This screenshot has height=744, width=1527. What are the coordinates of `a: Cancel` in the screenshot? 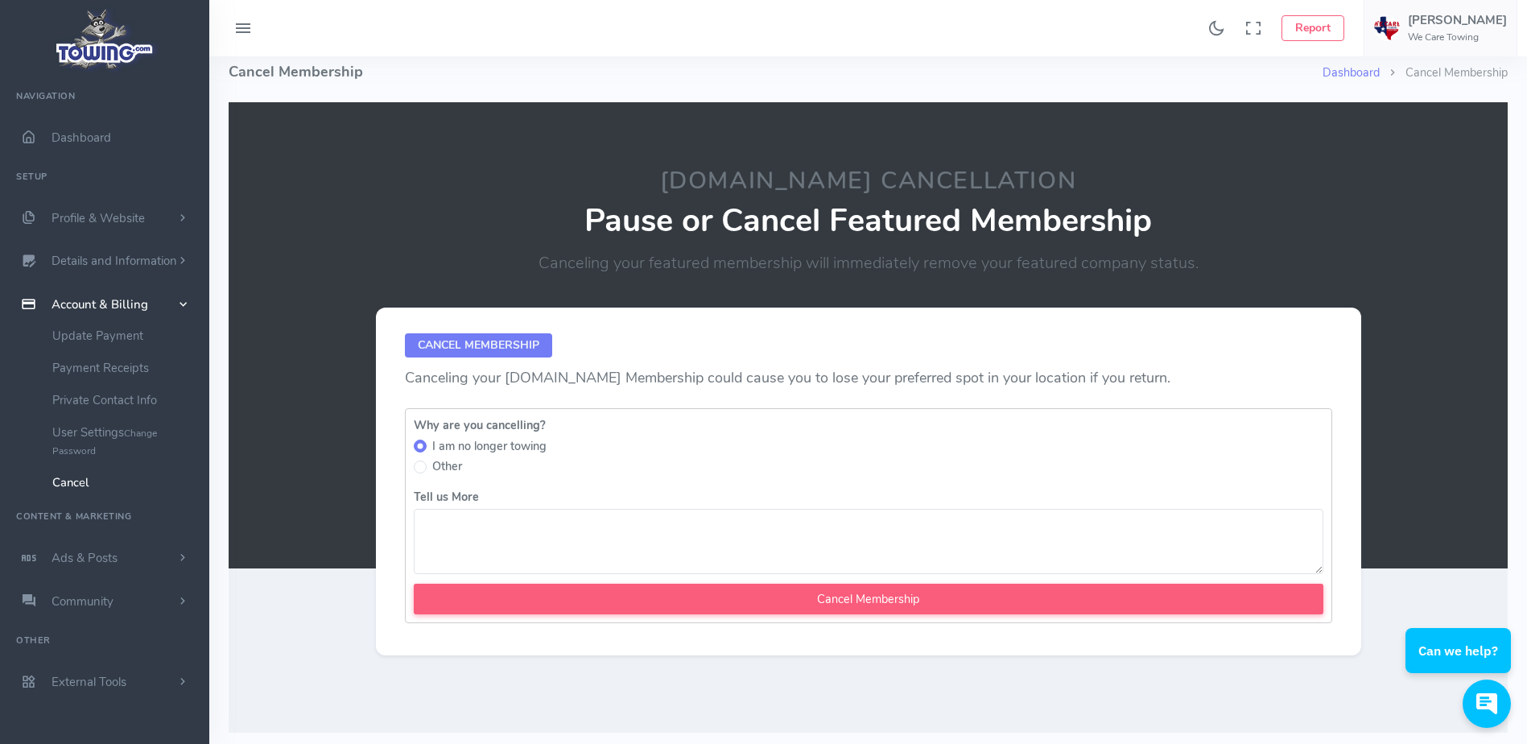 It's located at (125, 482).